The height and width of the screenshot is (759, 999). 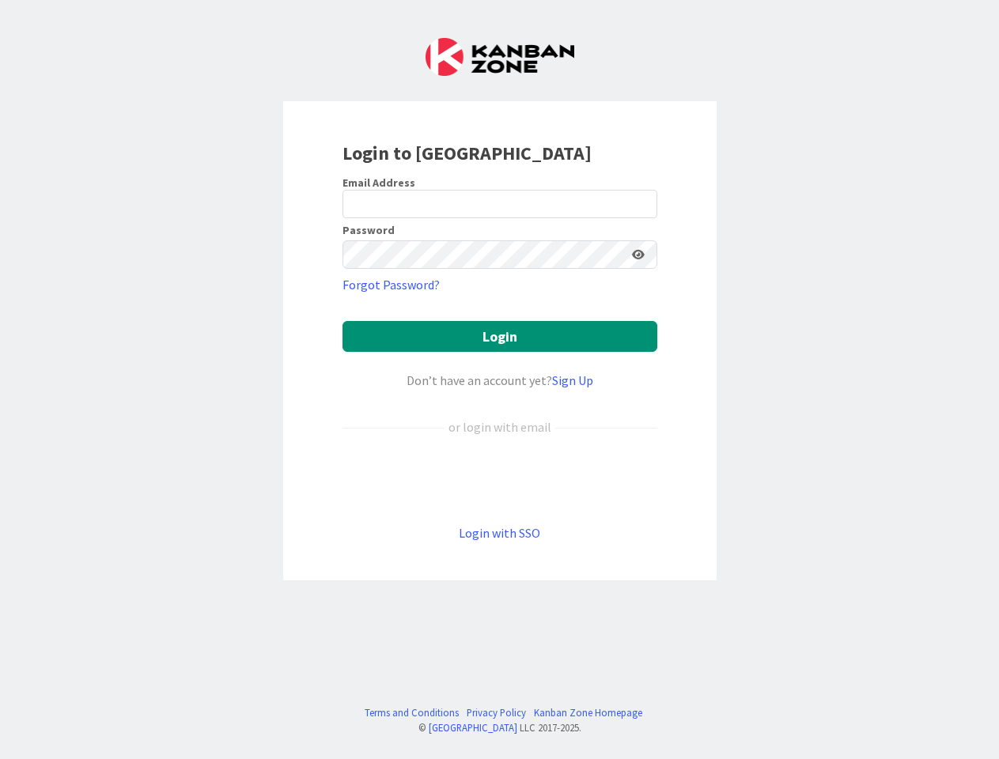 I want to click on a: Forgot Password?, so click(x=391, y=285).